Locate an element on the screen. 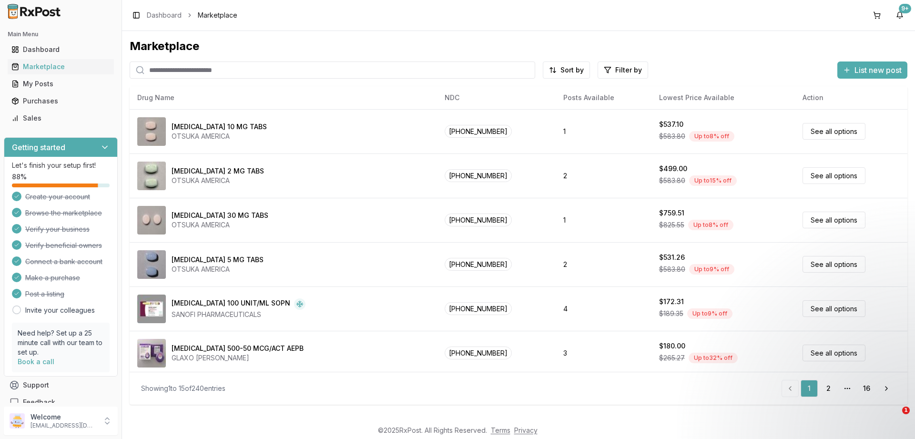  img: Abilify 2 MG TABS is located at coordinates (152, 176).